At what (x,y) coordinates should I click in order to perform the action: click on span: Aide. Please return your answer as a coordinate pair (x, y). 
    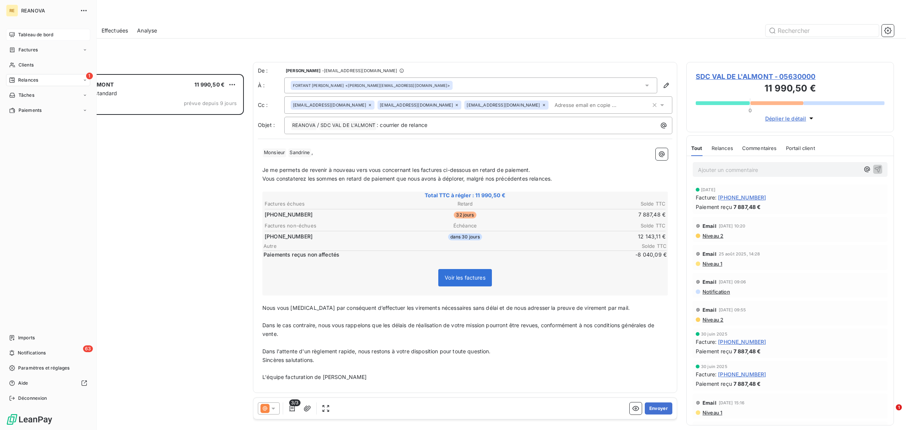
    Looking at the image, I should click on (23, 383).